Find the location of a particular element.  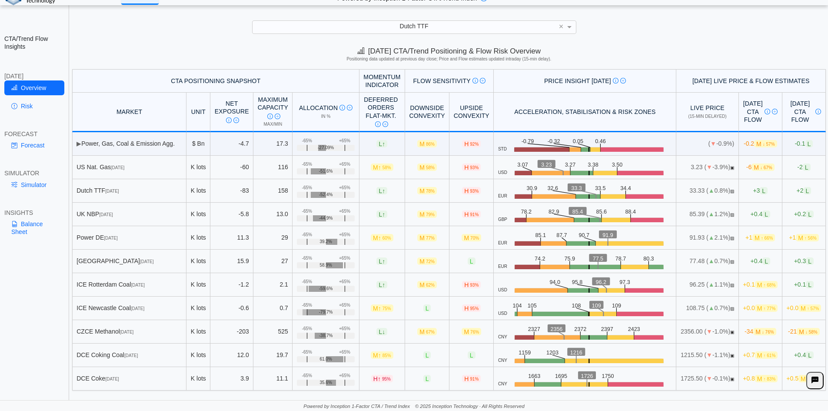

span: 75% is located at coordinates (387, 308).